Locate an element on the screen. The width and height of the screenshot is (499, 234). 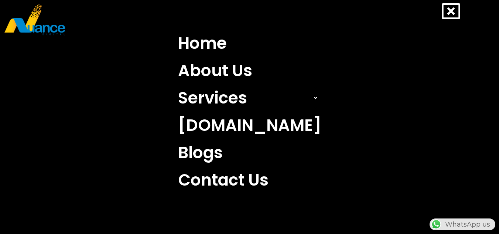
img: WhatsApp is located at coordinates (436, 224).